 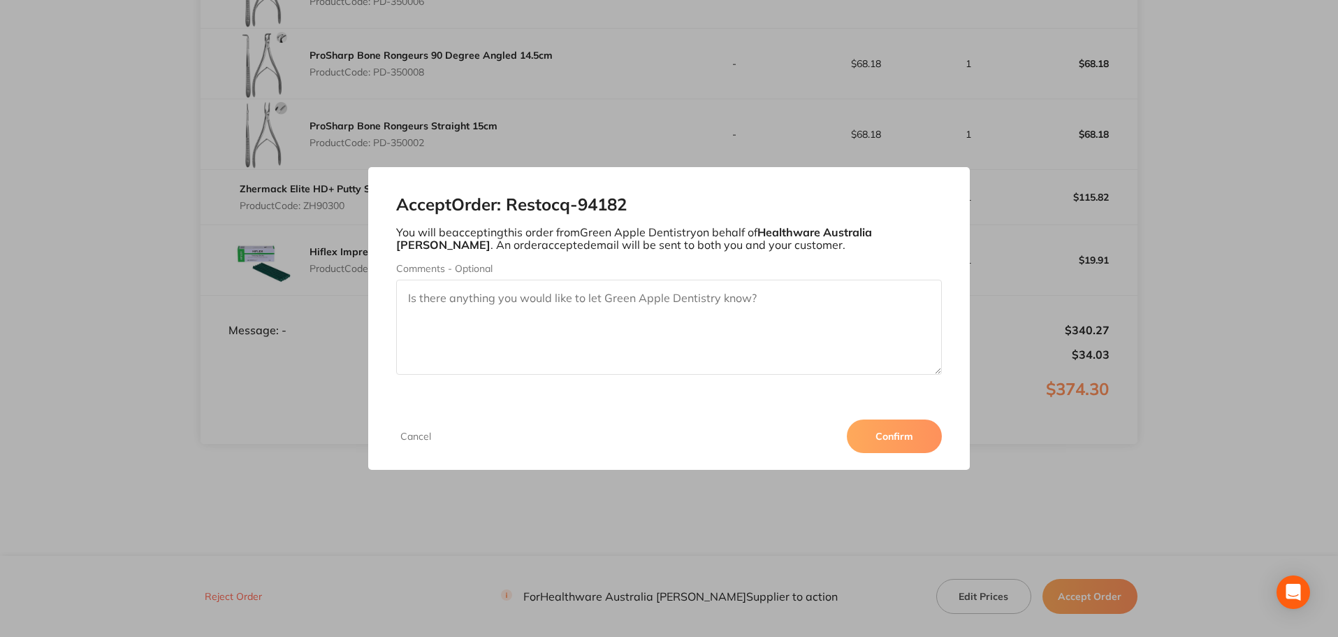 What do you see at coordinates (669, 205) in the screenshot?
I see `h2: Accept Order: Restocq- 94182` at bounding box center [669, 205].